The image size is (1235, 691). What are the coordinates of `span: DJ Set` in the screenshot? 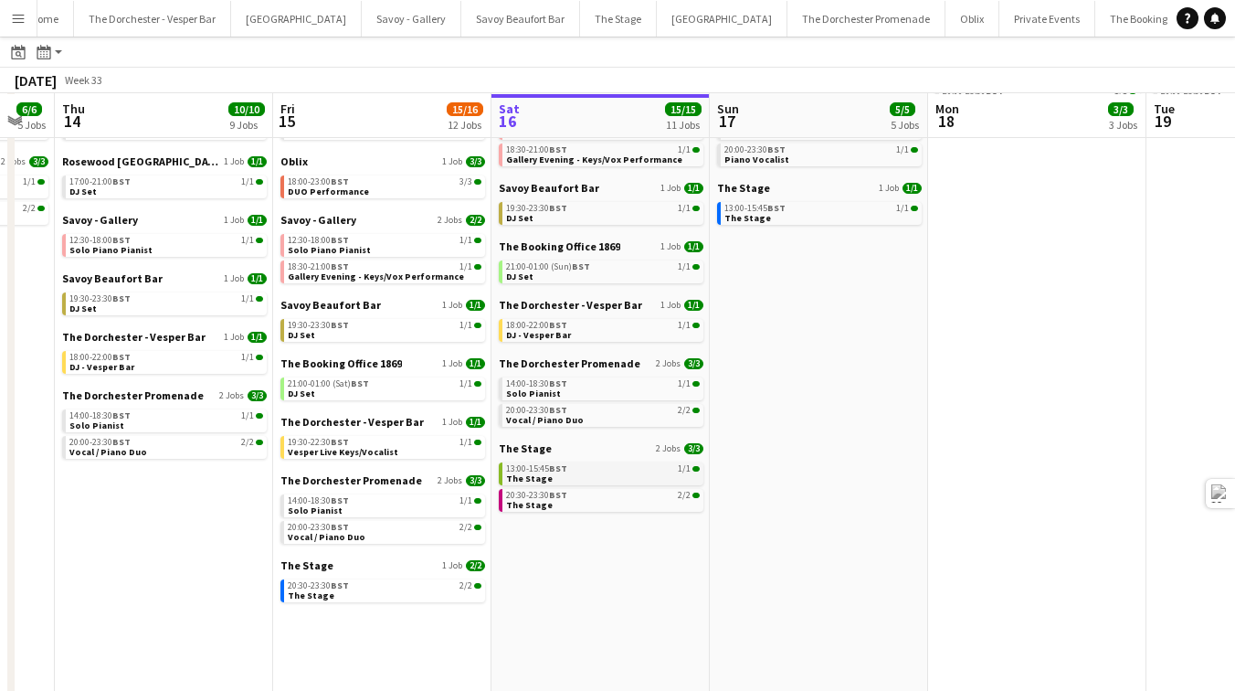 It's located at (301, 334).